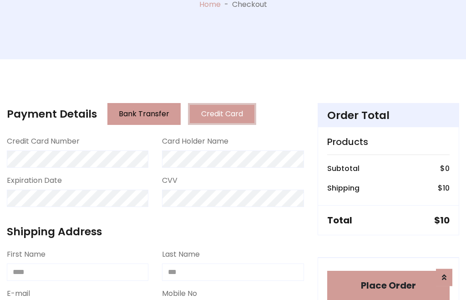 This screenshot has width=466, height=300. I want to click on label: CVV, so click(170, 180).